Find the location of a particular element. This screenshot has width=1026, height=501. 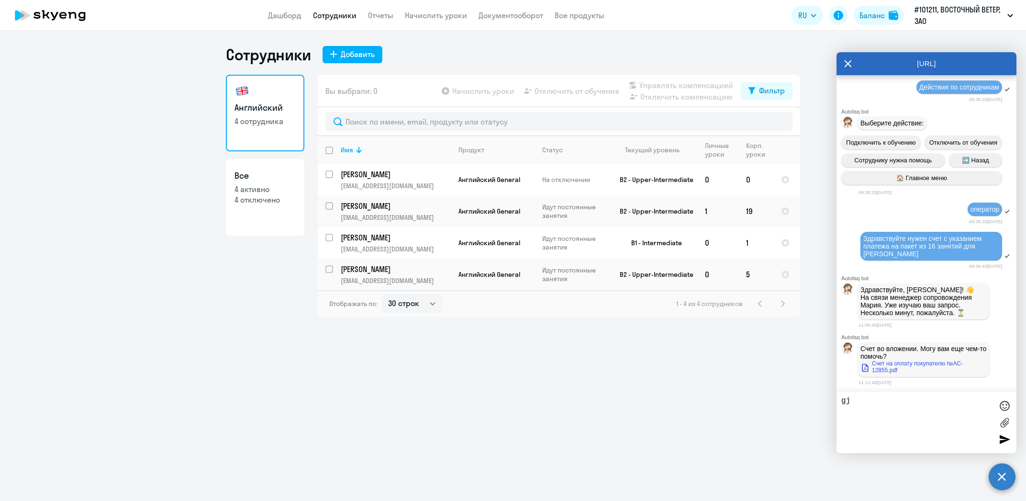

a: Сотрудники is located at coordinates (335, 15).